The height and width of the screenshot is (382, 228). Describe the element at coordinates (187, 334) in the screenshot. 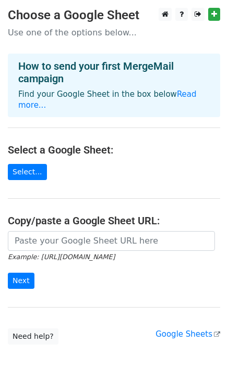

I see `a: Google Sheets` at that location.